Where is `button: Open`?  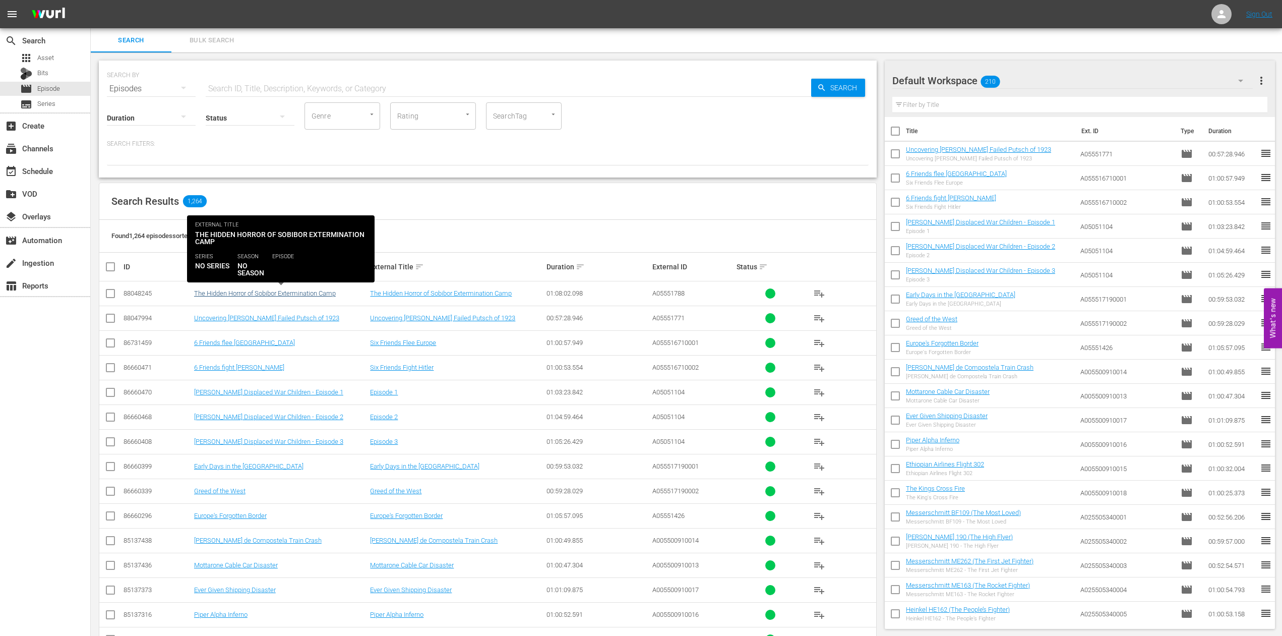
button: Open is located at coordinates (553, 114).